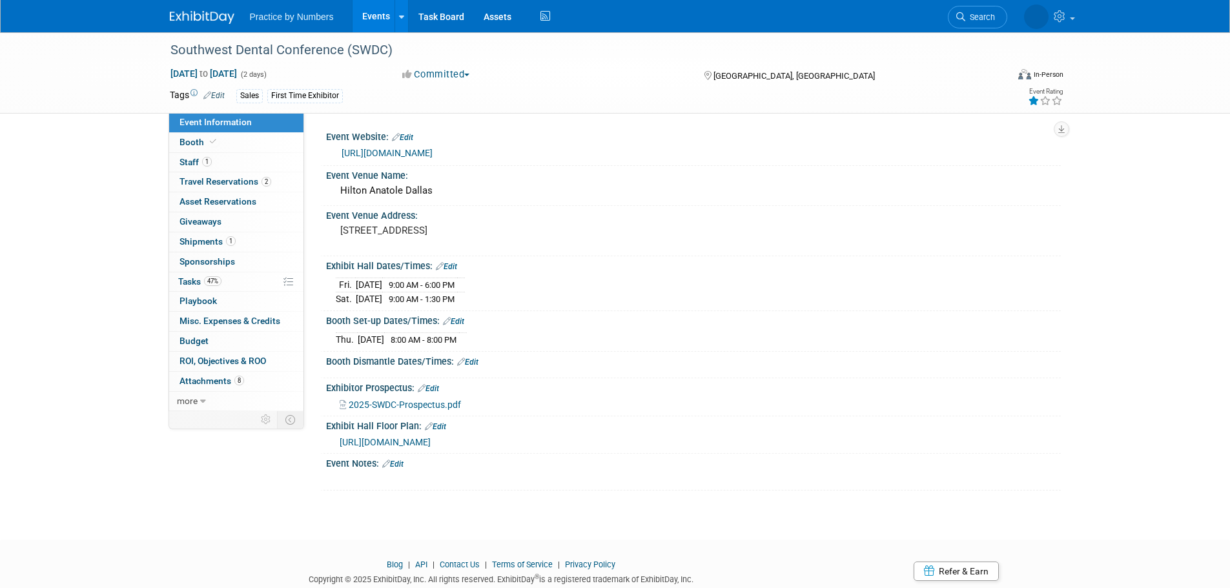 Image resolution: width=1230 pixels, height=588 pixels. I want to click on span: 8:00 AM - 8:00 PM, so click(423, 340).